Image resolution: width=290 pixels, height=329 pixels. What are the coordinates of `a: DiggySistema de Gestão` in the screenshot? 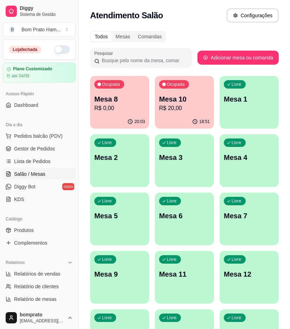 It's located at (39, 11).